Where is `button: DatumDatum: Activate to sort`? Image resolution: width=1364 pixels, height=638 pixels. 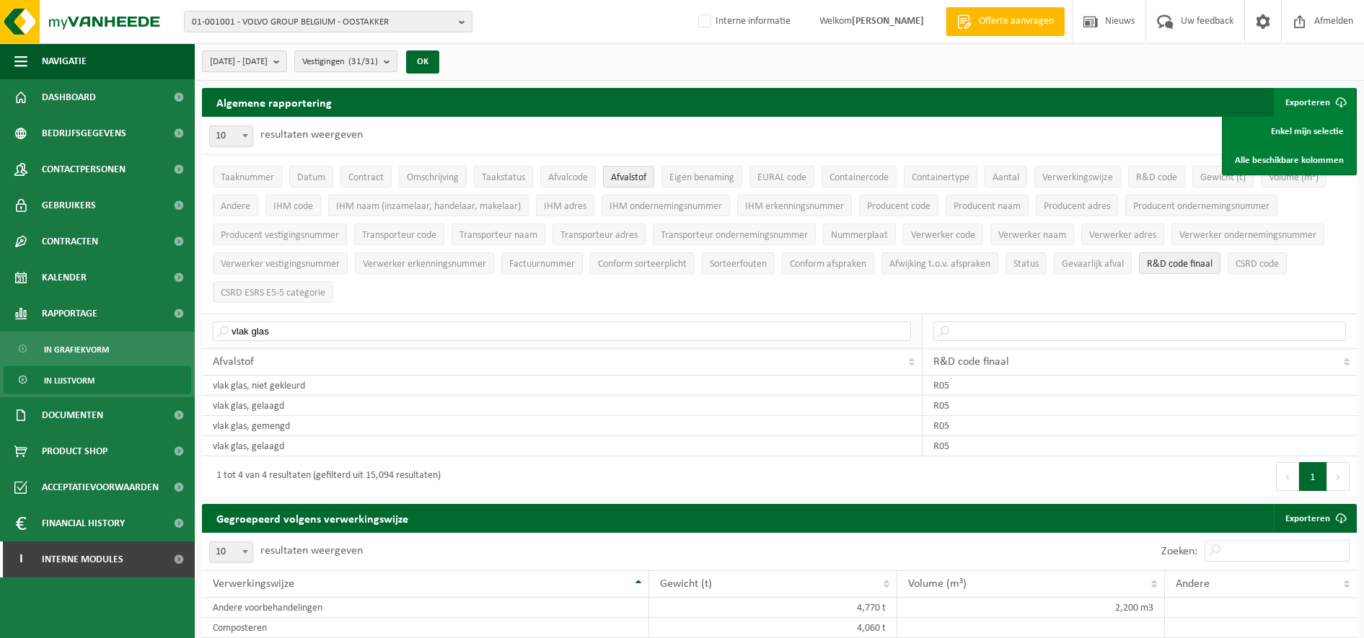 button: DatumDatum: Activate to sort is located at coordinates (311, 177).